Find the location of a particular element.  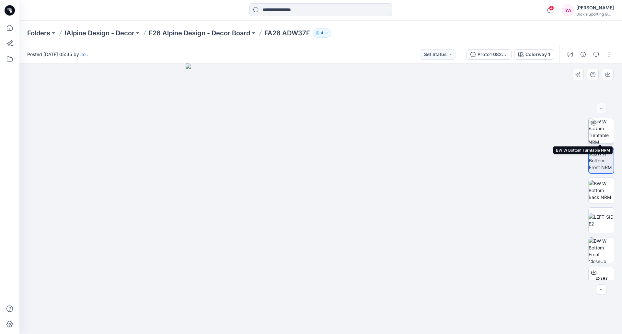

span: BW is located at coordinates (601, 280).